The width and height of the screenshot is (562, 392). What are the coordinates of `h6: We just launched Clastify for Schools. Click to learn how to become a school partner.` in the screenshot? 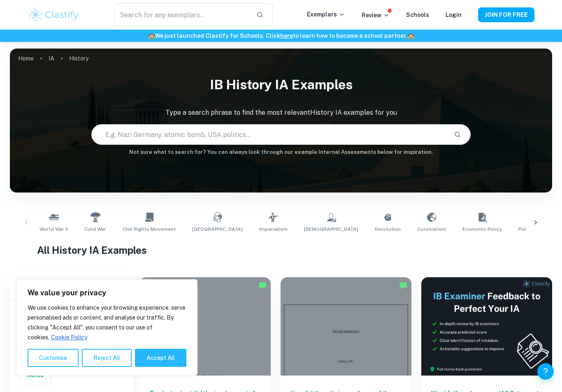 It's located at (281, 36).